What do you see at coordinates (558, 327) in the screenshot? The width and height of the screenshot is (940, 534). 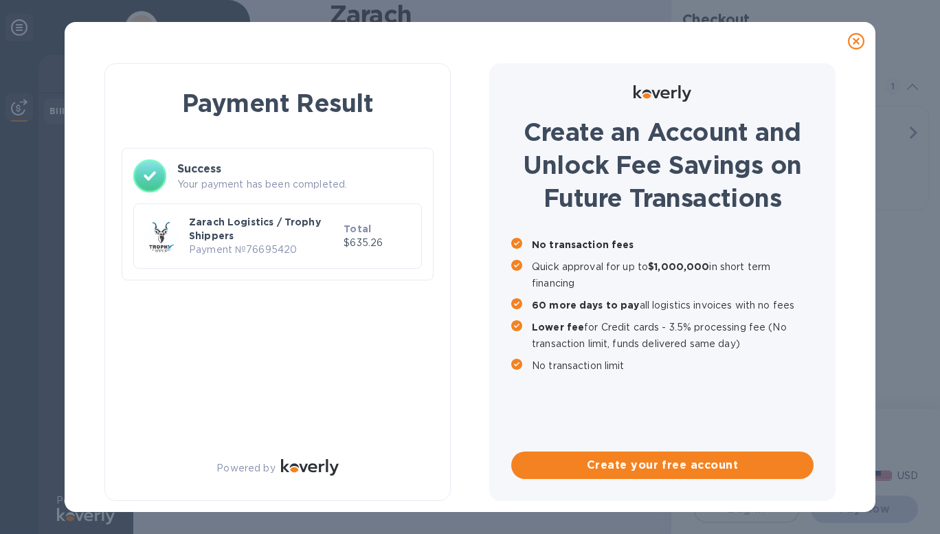 I see `b: Lower fee` at bounding box center [558, 327].